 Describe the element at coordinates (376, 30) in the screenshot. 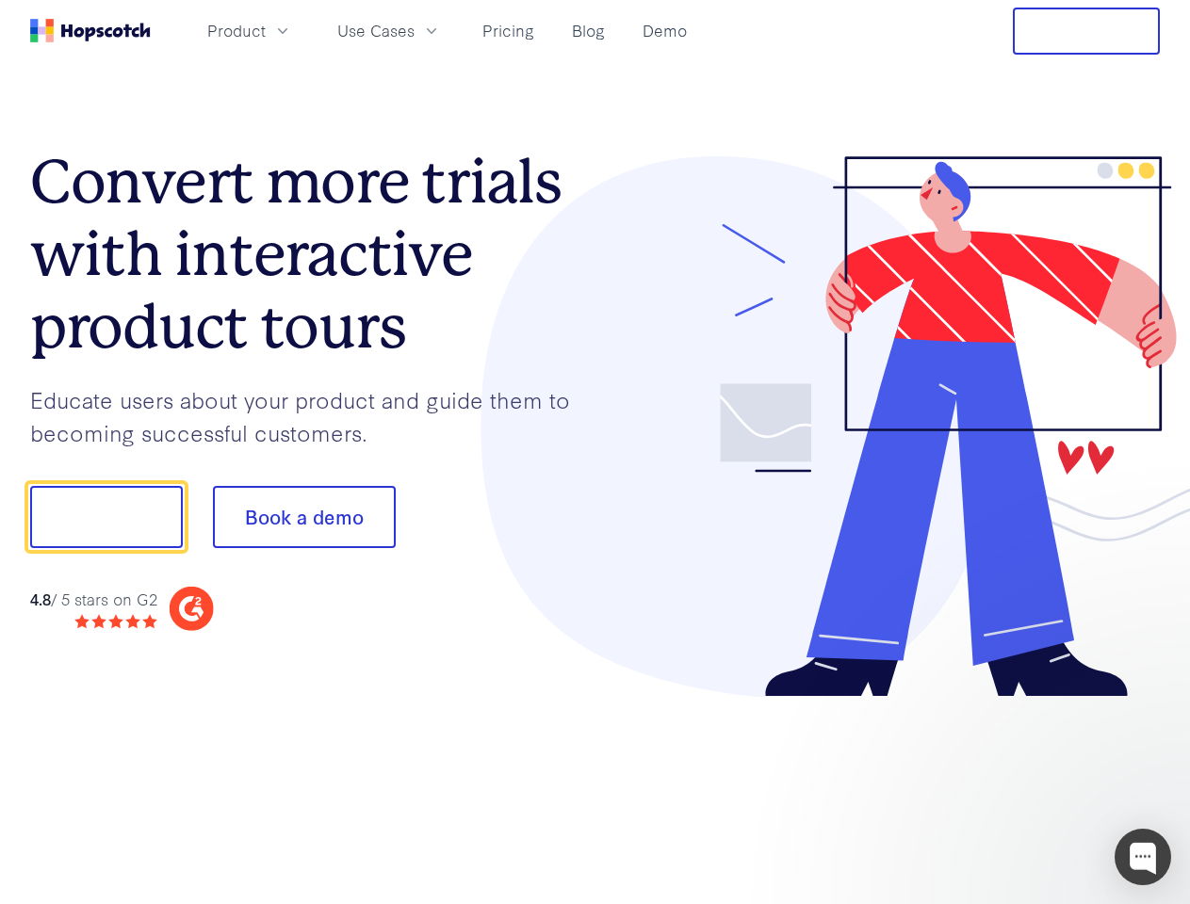

I see `span: Use Cases` at that location.